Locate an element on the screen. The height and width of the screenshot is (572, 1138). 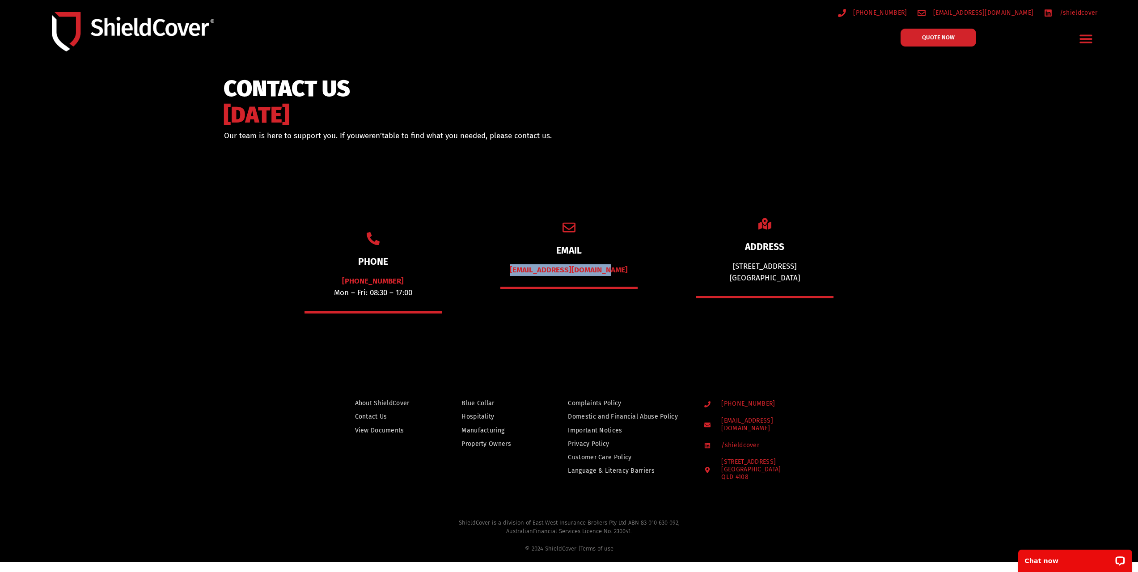
div: © 2024 ShieldCover | is located at coordinates (569, 549).